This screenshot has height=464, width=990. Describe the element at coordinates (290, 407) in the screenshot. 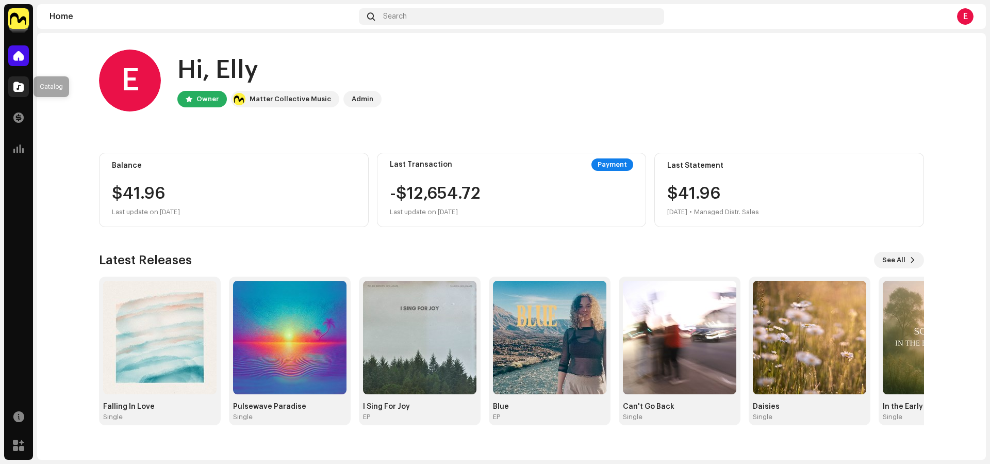

I see `div: Pulsewave Paradise` at that location.